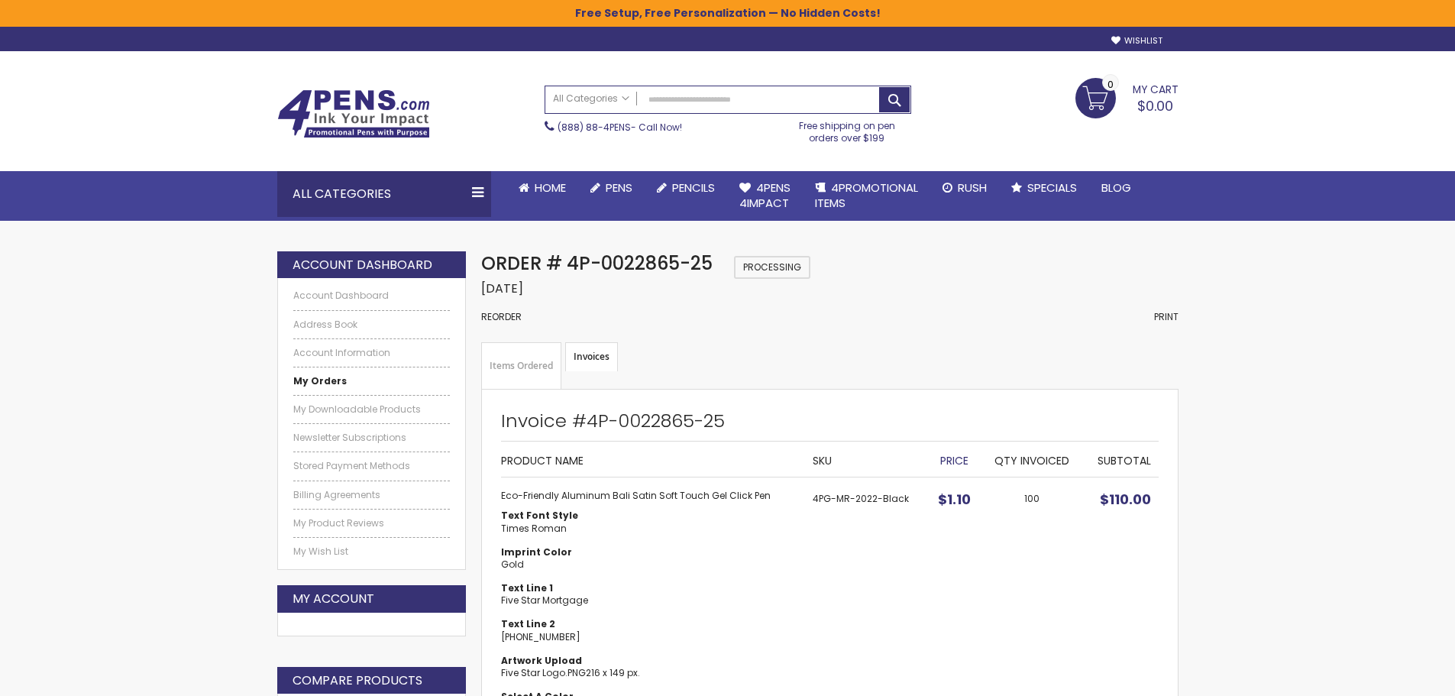  What do you see at coordinates (372, 353) in the screenshot?
I see `a: Account Information` at bounding box center [372, 353].